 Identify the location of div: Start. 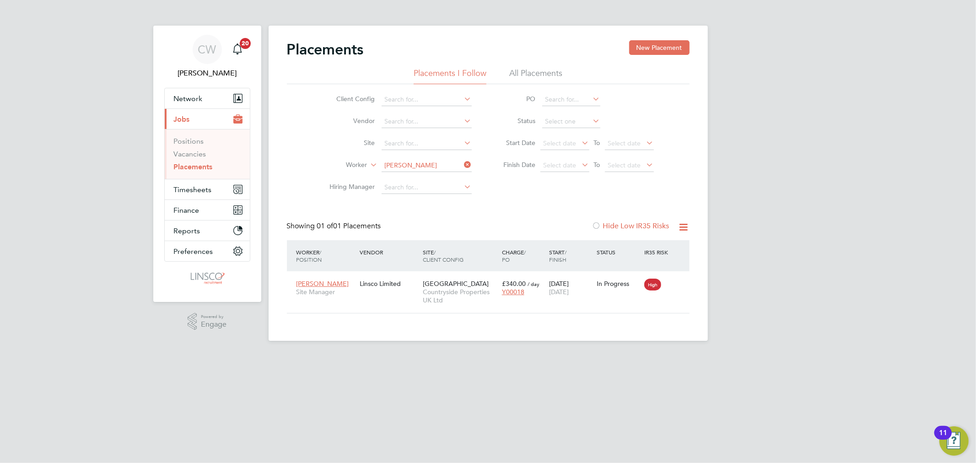
(571, 256).